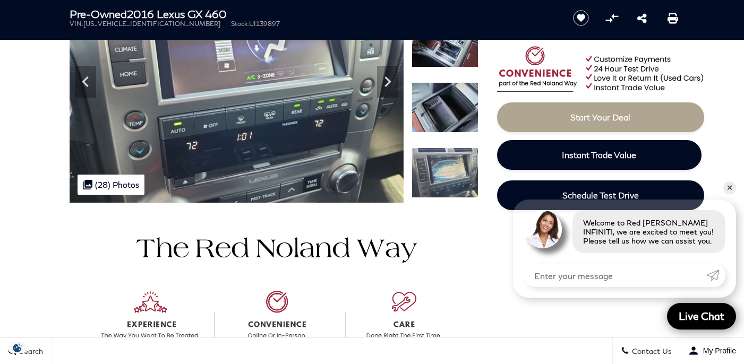  I want to click on span: Stock:, so click(240, 23).